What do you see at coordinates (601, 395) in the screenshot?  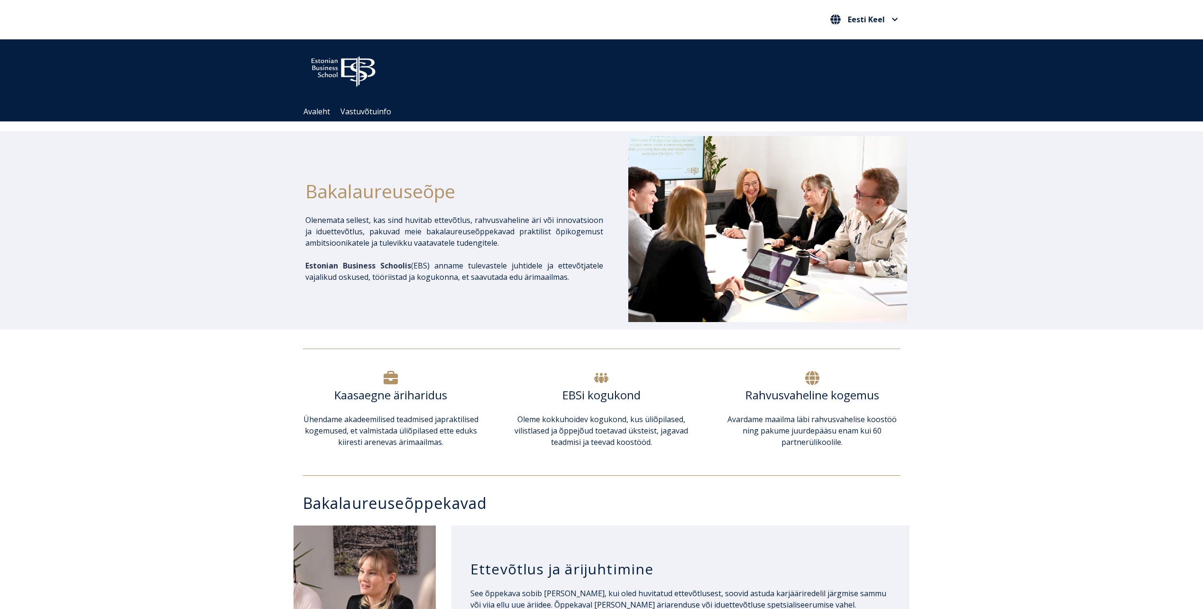 I see `h6: EBSi kogukond` at bounding box center [601, 395].